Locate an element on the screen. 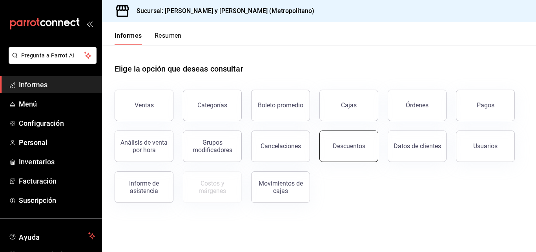 This screenshot has height=252, width=536. font: Personal is located at coordinates (33, 142).